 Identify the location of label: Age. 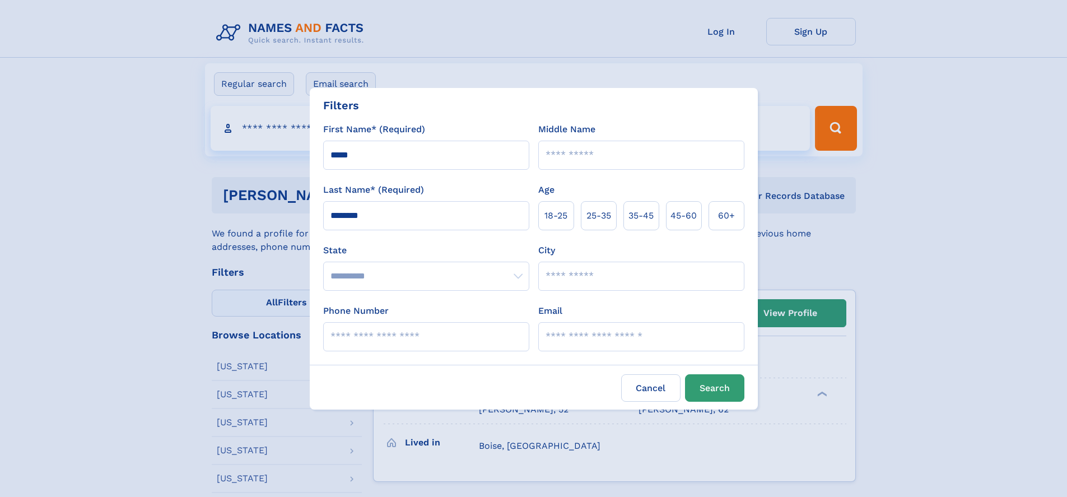
(546, 190).